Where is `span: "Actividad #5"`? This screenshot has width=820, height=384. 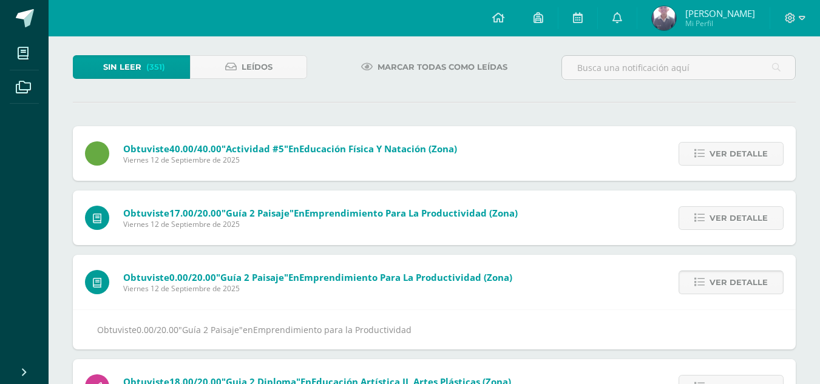
span: "Actividad #5" is located at coordinates (255, 149).